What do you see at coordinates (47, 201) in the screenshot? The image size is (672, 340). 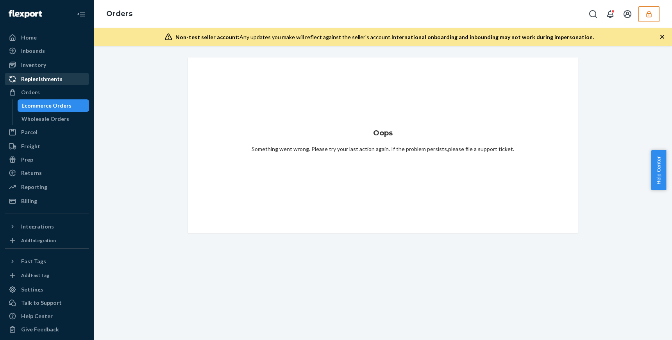 I see `a: Billing` at bounding box center [47, 201].